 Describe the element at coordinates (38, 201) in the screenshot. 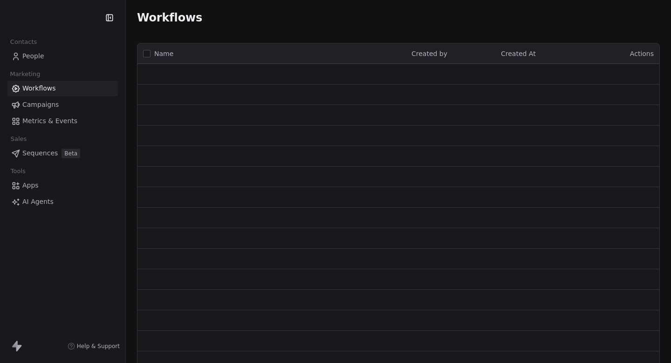

I see `span: AI Agents` at that location.